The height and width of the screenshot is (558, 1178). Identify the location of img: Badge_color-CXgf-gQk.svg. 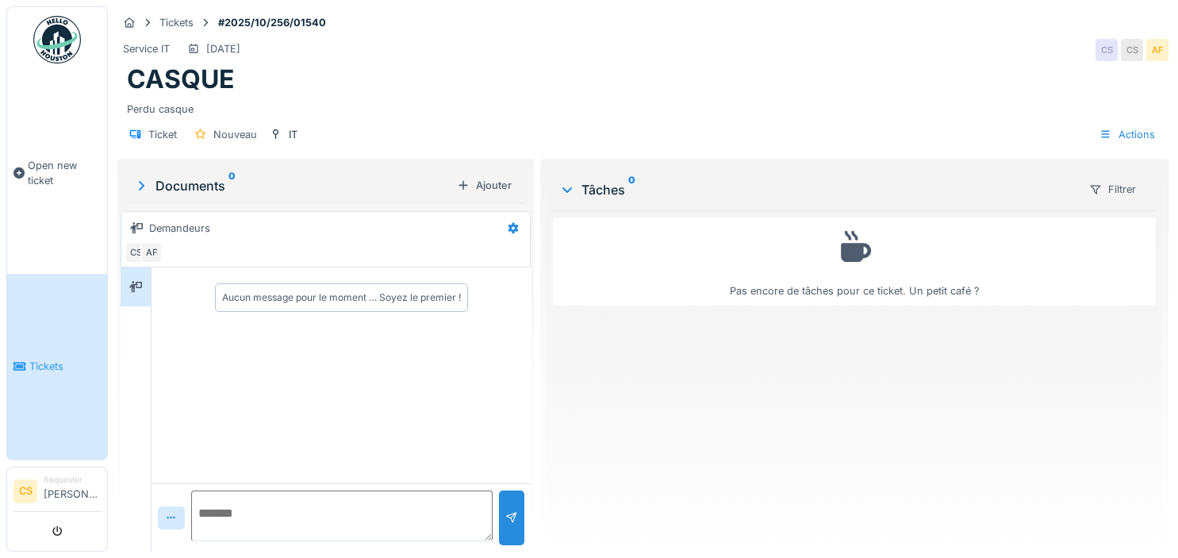
(57, 40).